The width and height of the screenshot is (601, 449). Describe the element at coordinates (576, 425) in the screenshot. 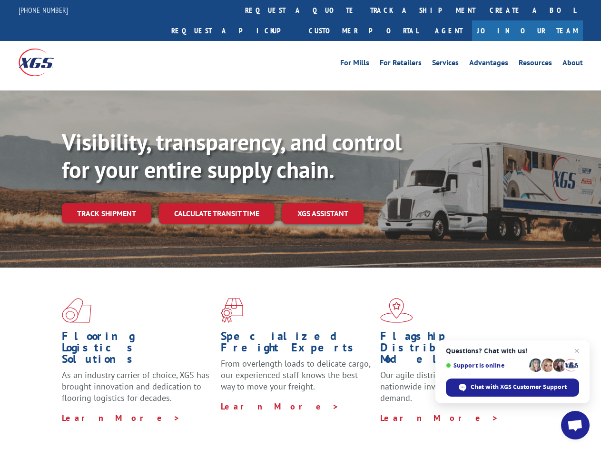

I see `div: Open chat` at that location.